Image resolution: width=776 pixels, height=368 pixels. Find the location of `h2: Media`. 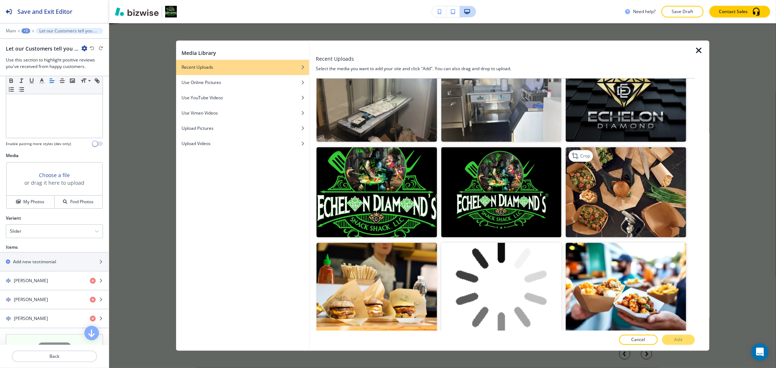

h2: Media is located at coordinates (54, 156).